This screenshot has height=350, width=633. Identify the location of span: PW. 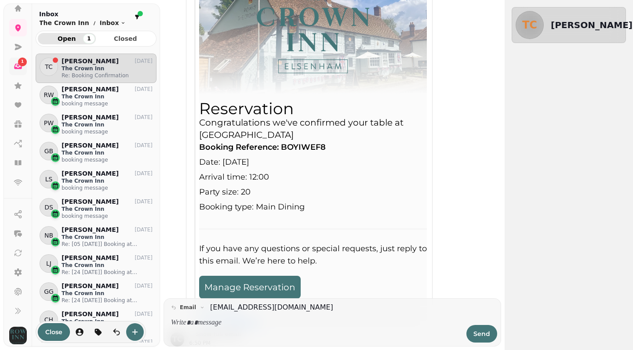
(49, 123).